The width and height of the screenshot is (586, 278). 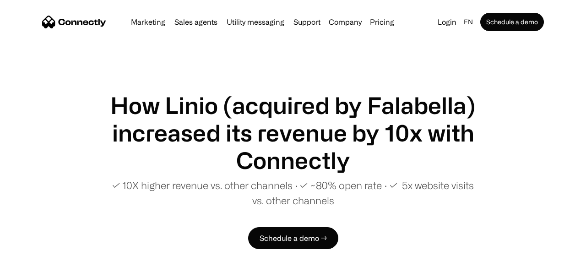 What do you see at coordinates (37, 268) in the screenshot?
I see `ul: Language list` at bounding box center [37, 268].